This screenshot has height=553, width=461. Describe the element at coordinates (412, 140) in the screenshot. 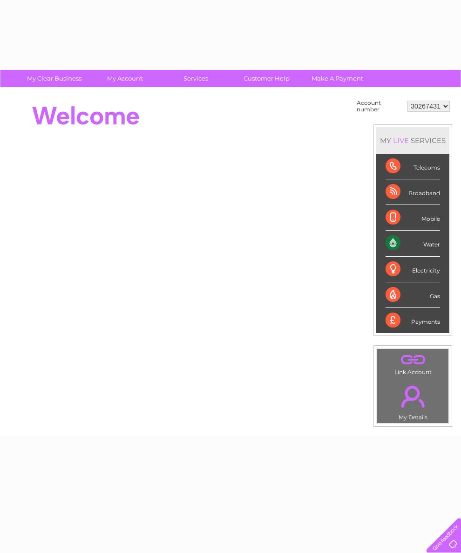

I see `div: MY SERVICES` at that location.